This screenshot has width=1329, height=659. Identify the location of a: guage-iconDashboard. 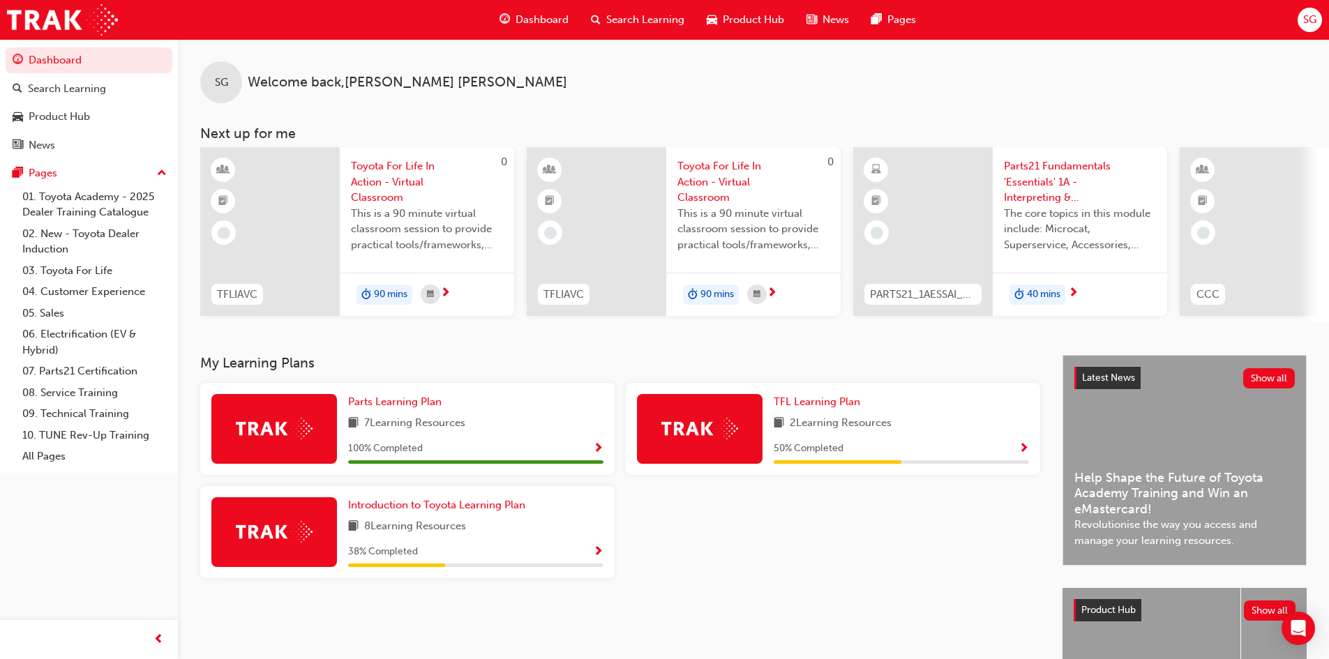
(534, 20).